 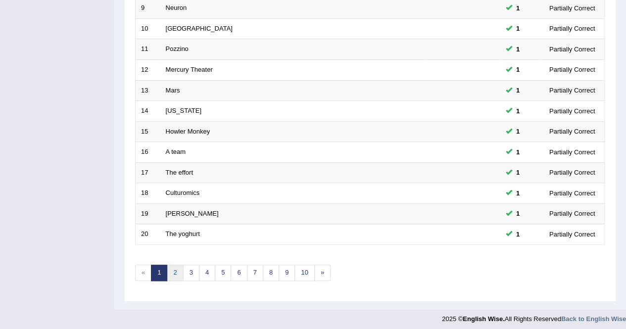 What do you see at coordinates (223, 273) in the screenshot?
I see `a: 5` at bounding box center [223, 273].